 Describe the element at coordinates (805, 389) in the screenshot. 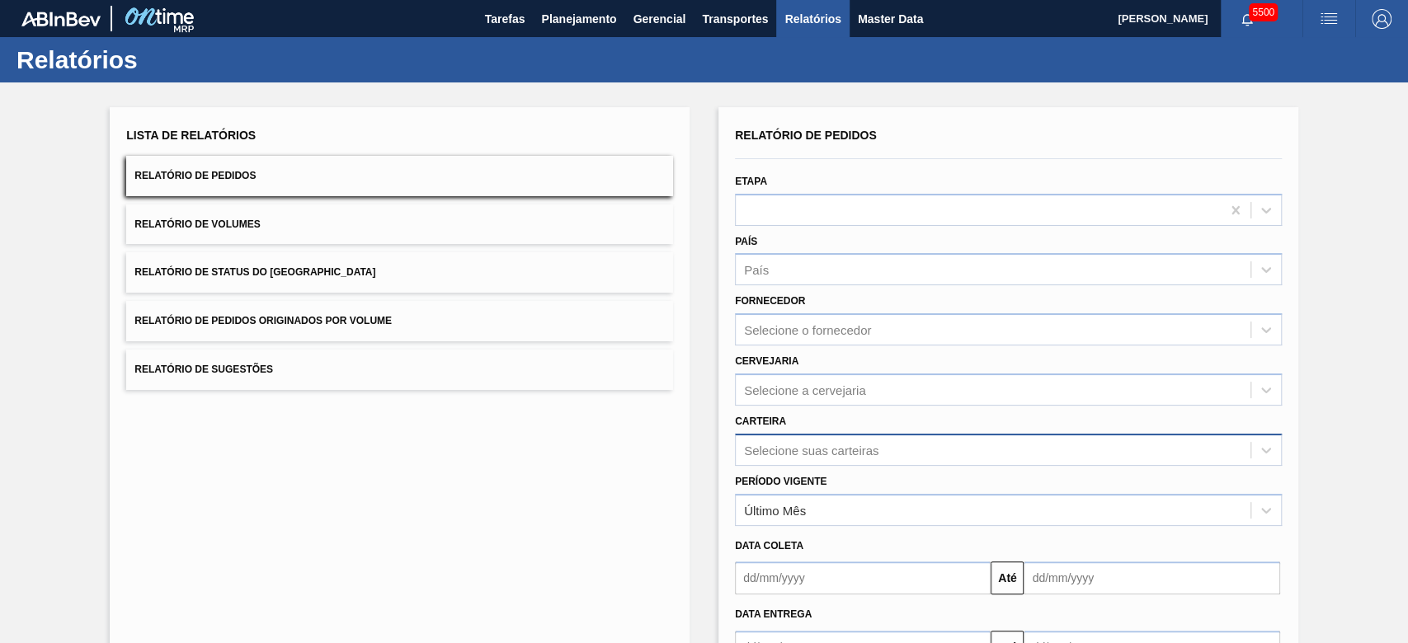

I see `div: Selecione a cervejaria` at that location.